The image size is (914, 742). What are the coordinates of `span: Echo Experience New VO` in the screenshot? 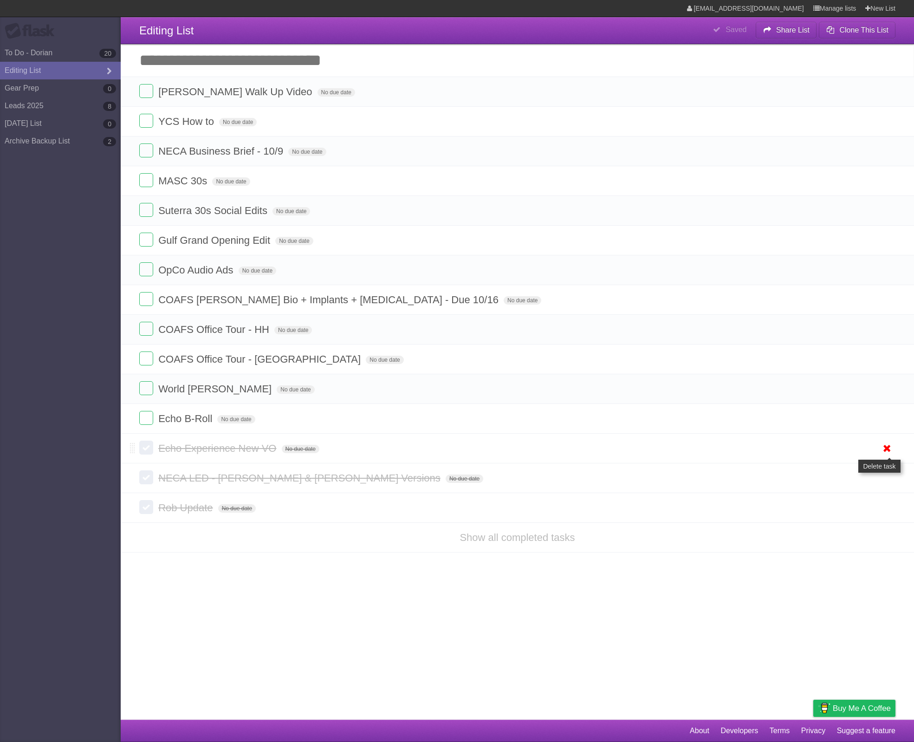 It's located at (218, 448).